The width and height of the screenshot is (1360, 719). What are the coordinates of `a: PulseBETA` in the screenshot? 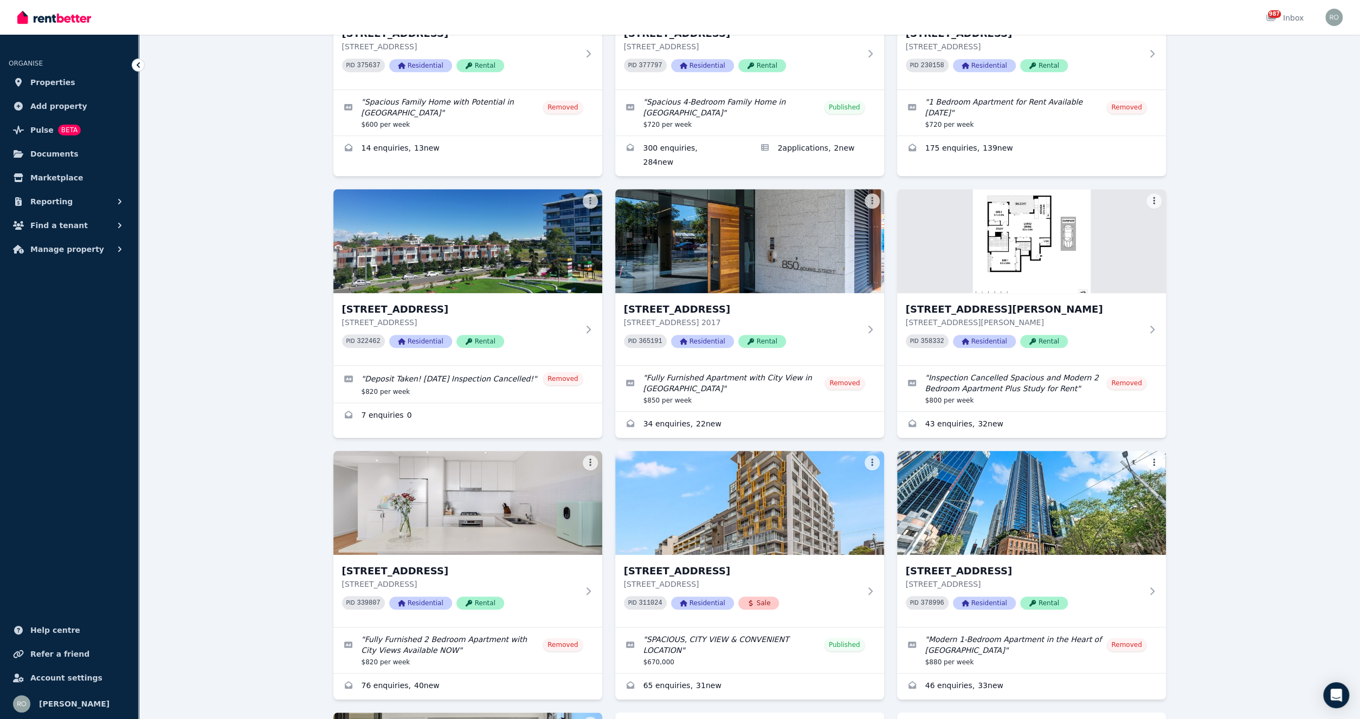 It's located at (69, 130).